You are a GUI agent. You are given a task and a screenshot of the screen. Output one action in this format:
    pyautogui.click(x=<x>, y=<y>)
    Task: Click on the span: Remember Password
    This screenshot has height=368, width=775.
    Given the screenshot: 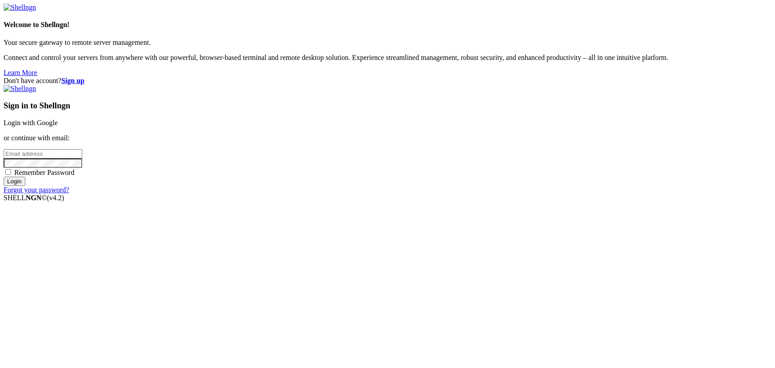 What is the action you would take?
    pyautogui.click(x=44, y=172)
    